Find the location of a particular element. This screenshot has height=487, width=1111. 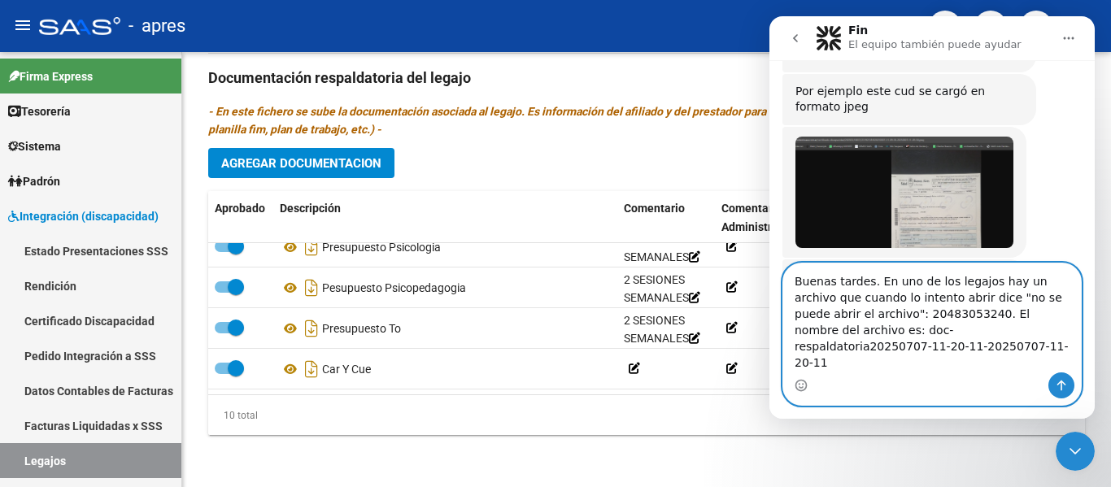

span: Agregar Documentacion is located at coordinates (301, 163).